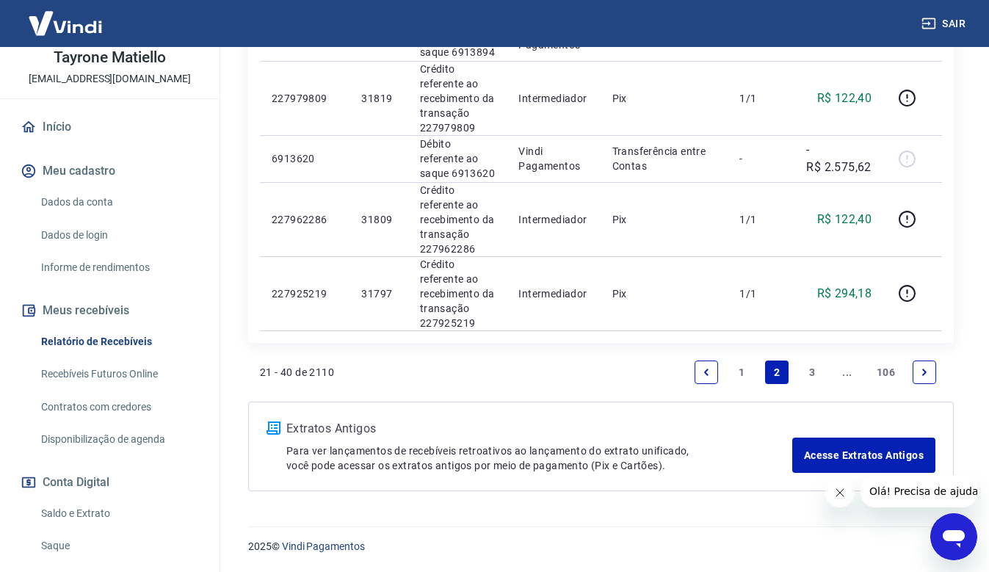 Image resolution: width=989 pixels, height=572 pixels. Describe the element at coordinates (305, 159) in the screenshot. I see `p: 6913620` at that location.